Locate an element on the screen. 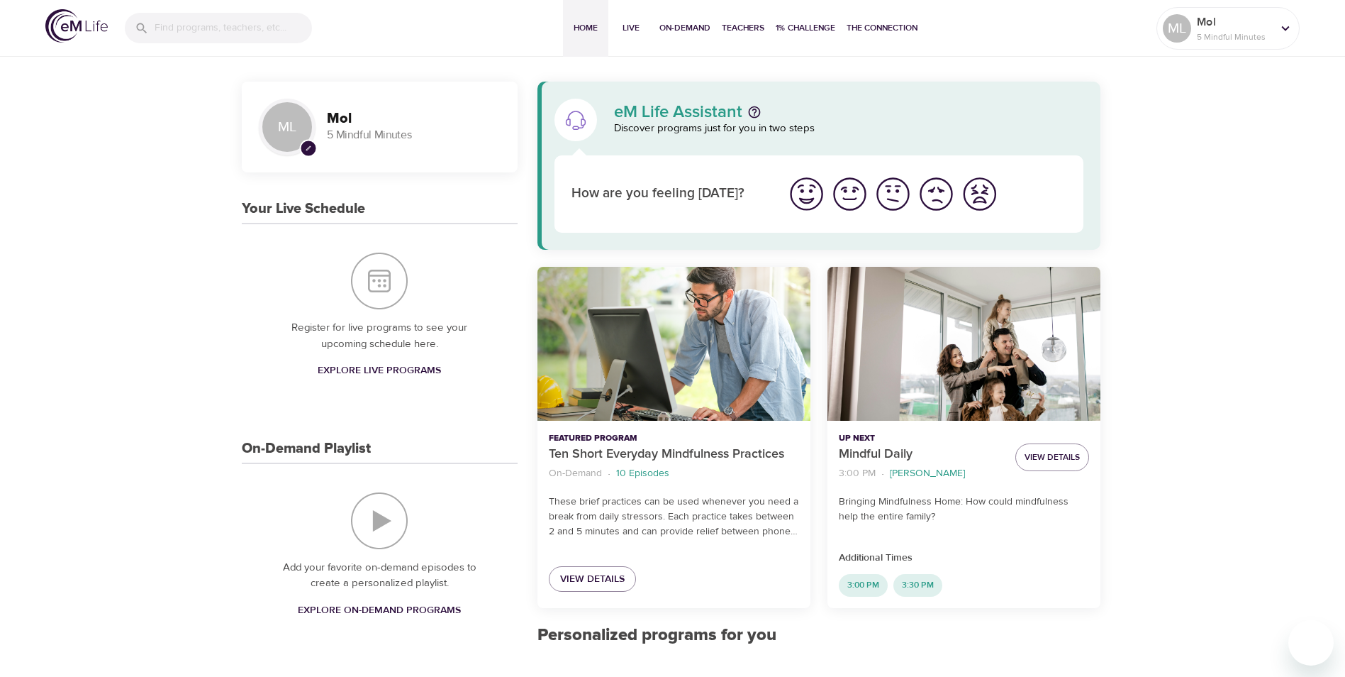 The width and height of the screenshot is (1345, 677). img: great is located at coordinates (806, 194).